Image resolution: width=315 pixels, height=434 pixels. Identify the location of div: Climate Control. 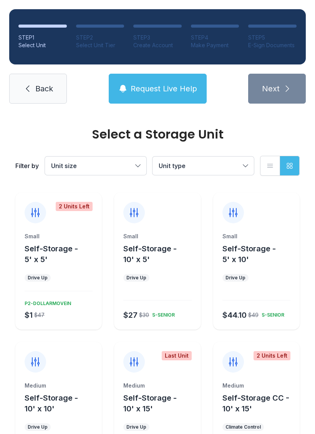
(243, 427).